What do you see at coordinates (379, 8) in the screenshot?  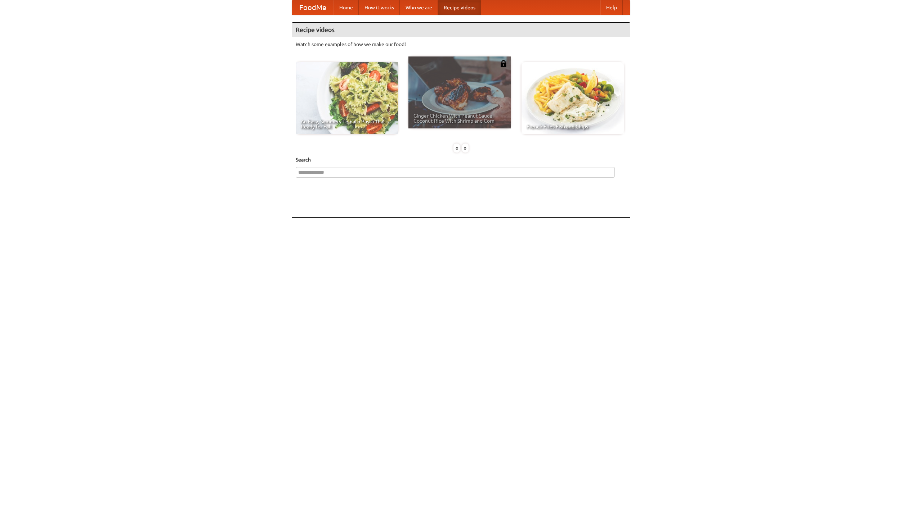 I see `a: How it works` at bounding box center [379, 8].